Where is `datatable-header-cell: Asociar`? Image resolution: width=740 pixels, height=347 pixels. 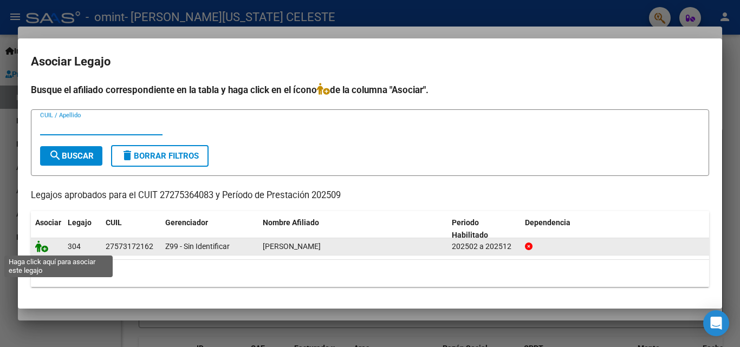 datatable-header-cell: Asociar is located at coordinates (47, 229).